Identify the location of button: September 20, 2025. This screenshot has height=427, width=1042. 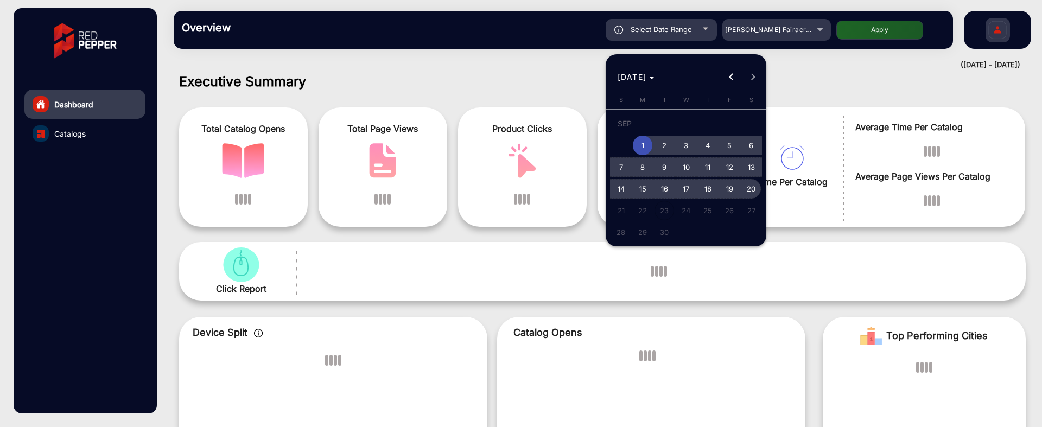
(751, 189).